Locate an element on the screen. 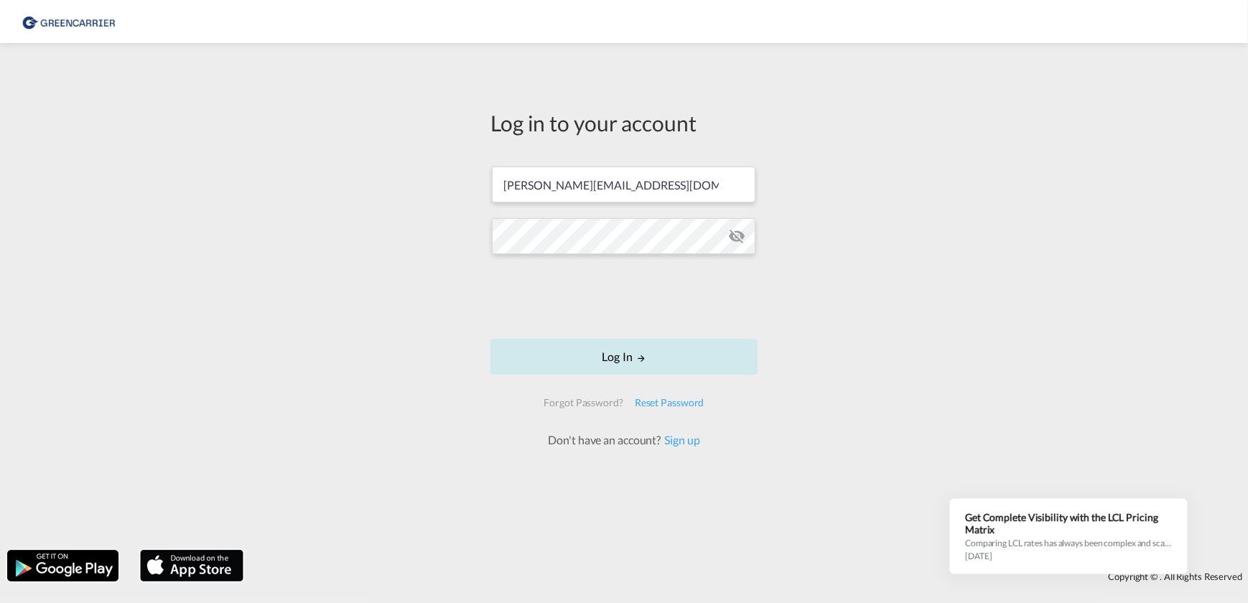  div: Reset Password is located at coordinates (669, 403).